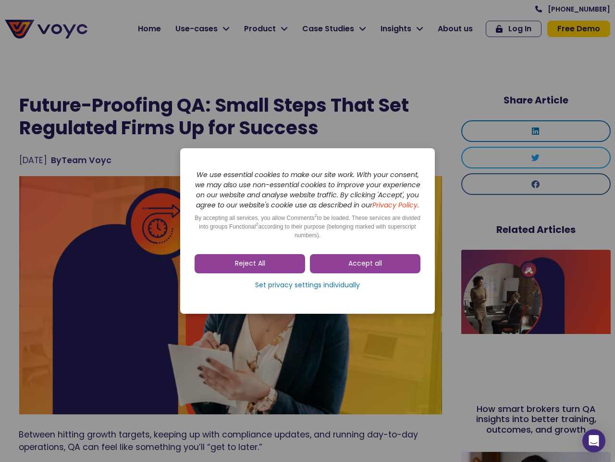 The height and width of the screenshot is (462, 615). Describe the element at coordinates (365, 263) in the screenshot. I see `a: Accept all` at that location.